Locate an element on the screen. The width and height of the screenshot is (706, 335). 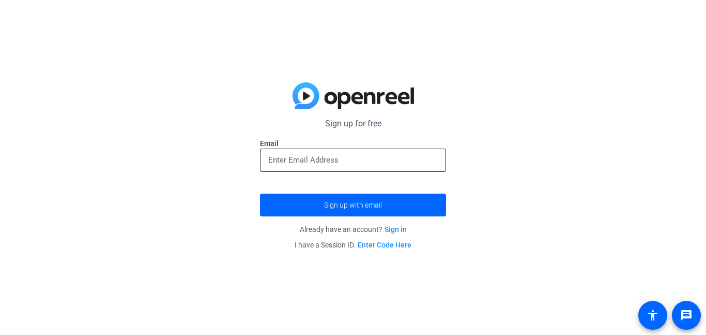
mat-icon: message is located at coordinates (687, 315).